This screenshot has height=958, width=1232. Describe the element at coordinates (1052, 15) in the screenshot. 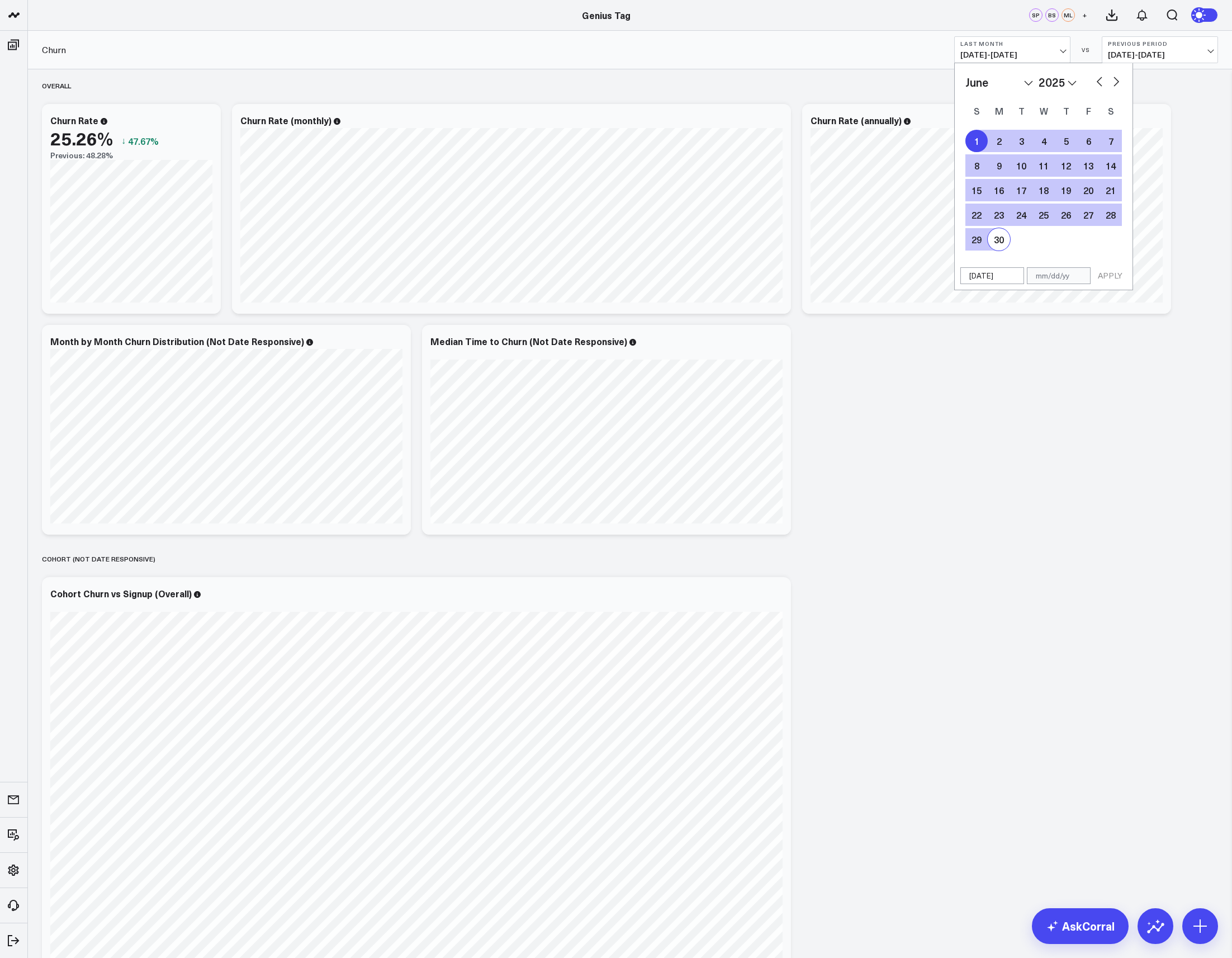

I see `div: BS` at that location.